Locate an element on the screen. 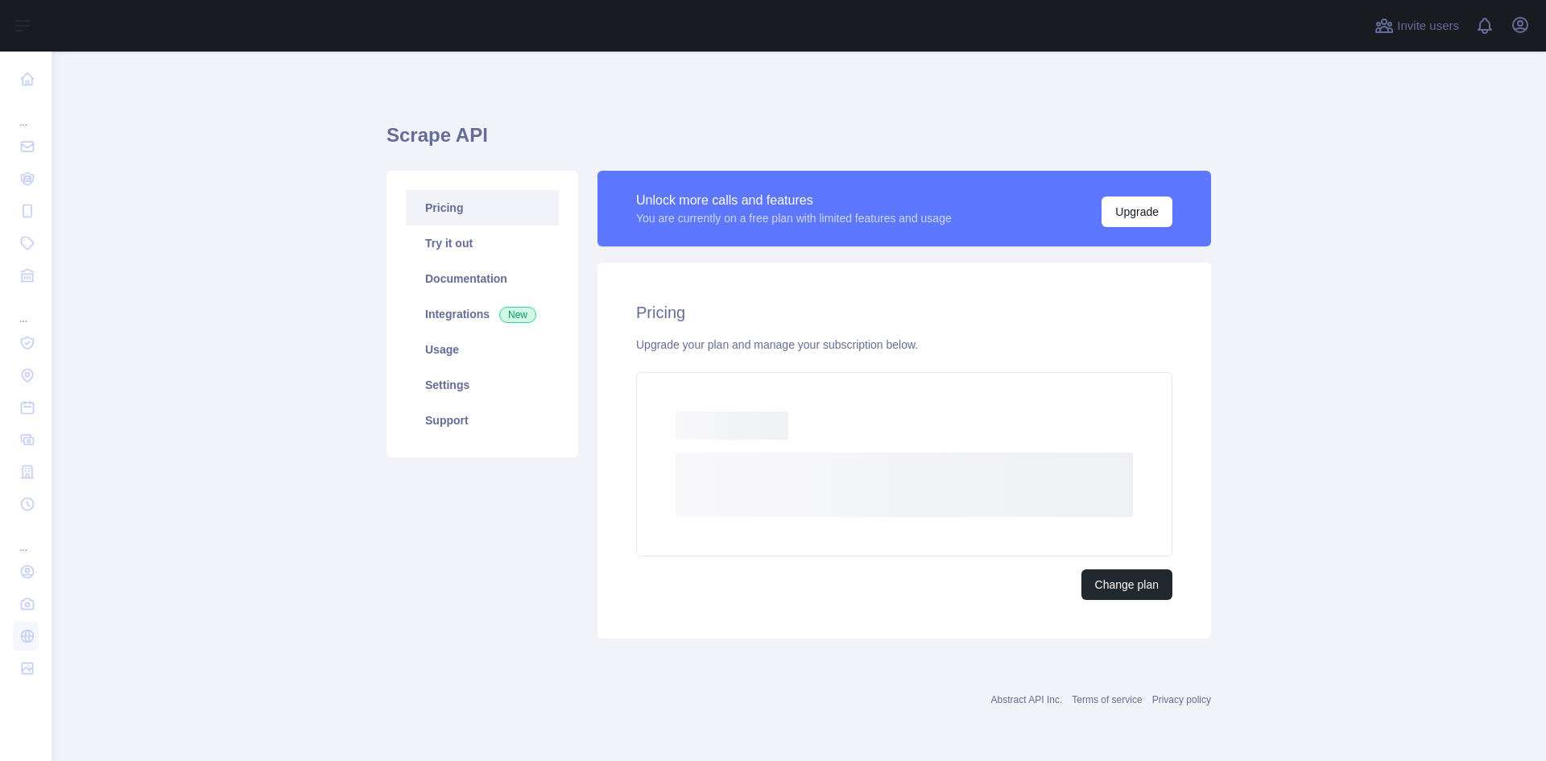 This screenshot has height=761, width=1546. a: Settings is located at coordinates (482, 385).